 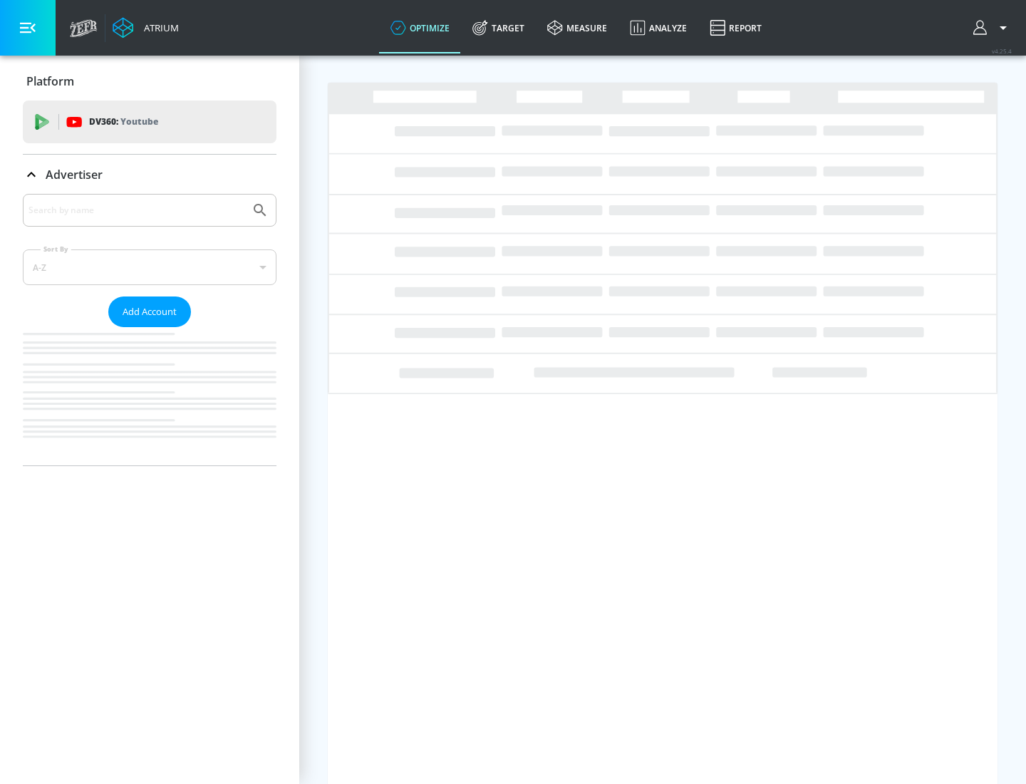 I want to click on p: DV360:, so click(x=123, y=122).